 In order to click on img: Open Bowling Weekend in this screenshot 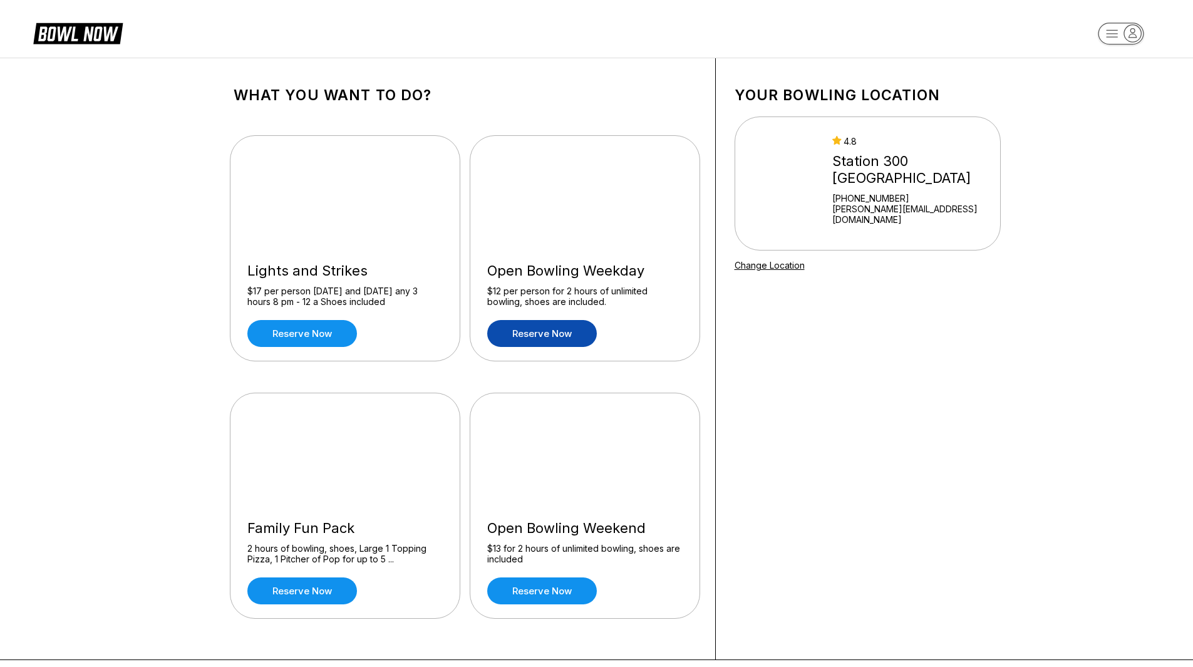, I will do `click(586, 450)`.